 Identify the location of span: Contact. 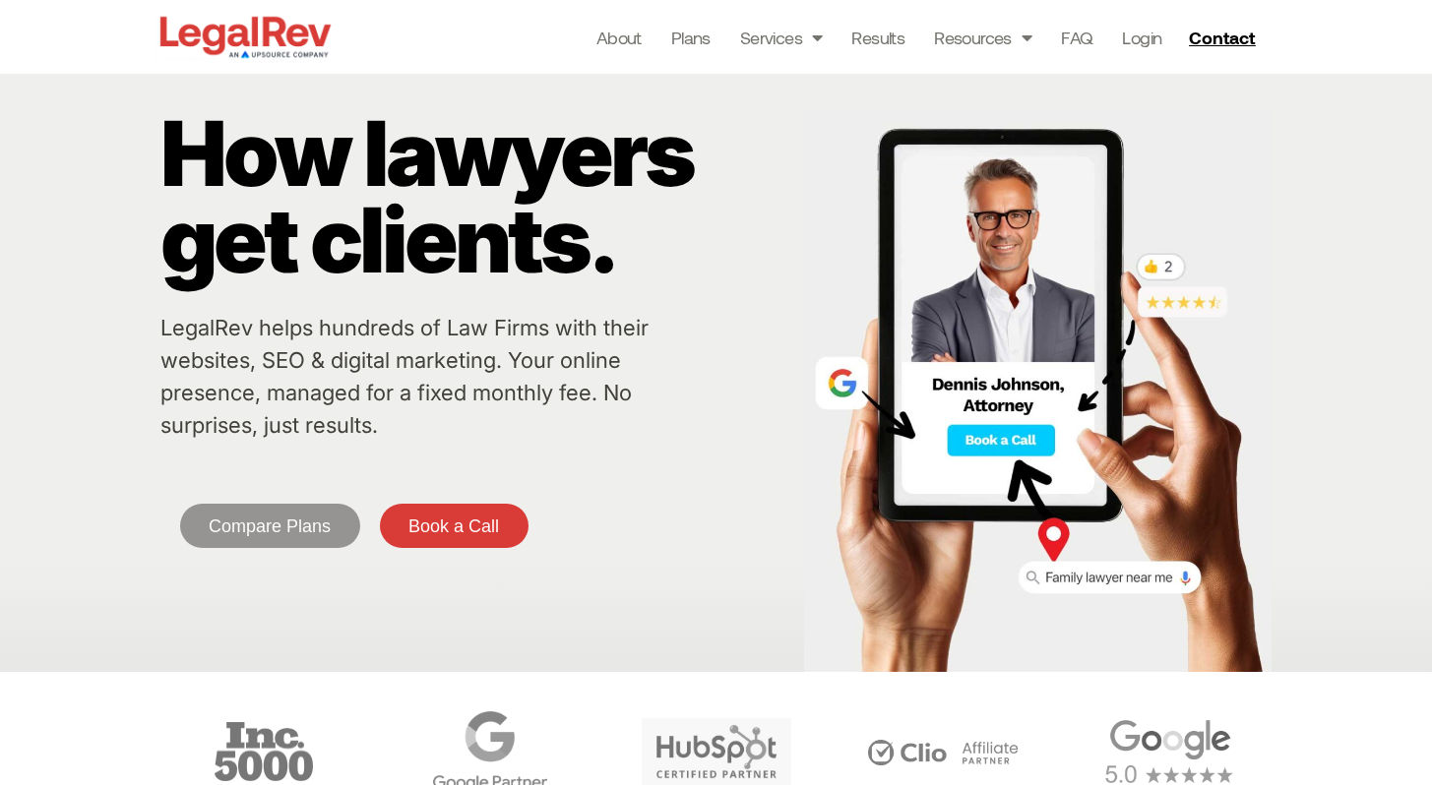
(1221, 37).